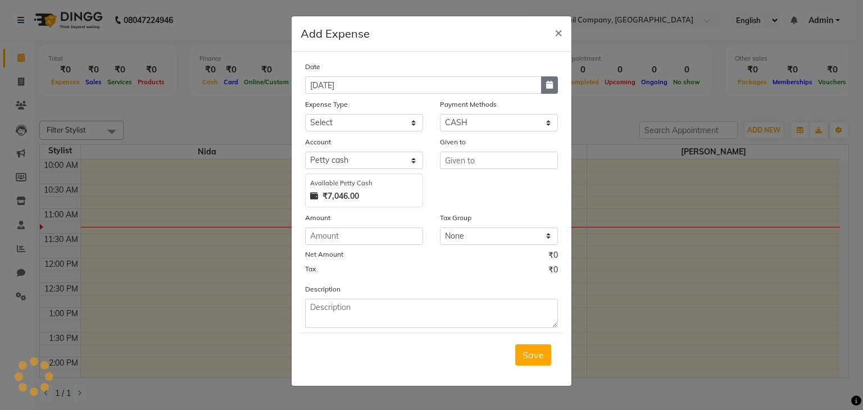 This screenshot has width=863, height=410. I want to click on strong: ₹7,046.00, so click(340, 196).